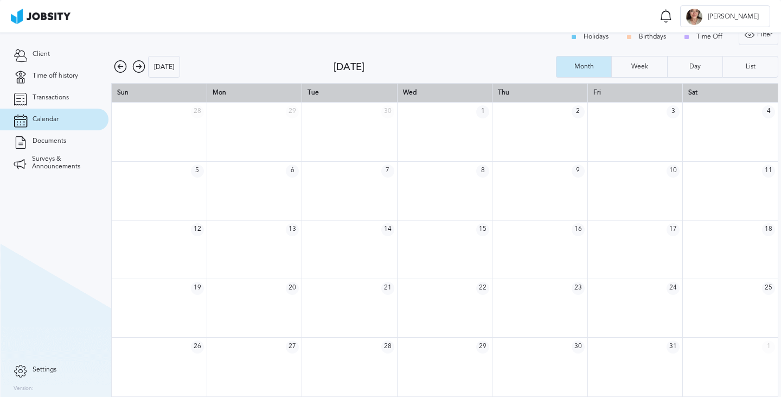  Describe the element at coordinates (63, 163) in the screenshot. I see `span: Surveys & Announcements` at that location.